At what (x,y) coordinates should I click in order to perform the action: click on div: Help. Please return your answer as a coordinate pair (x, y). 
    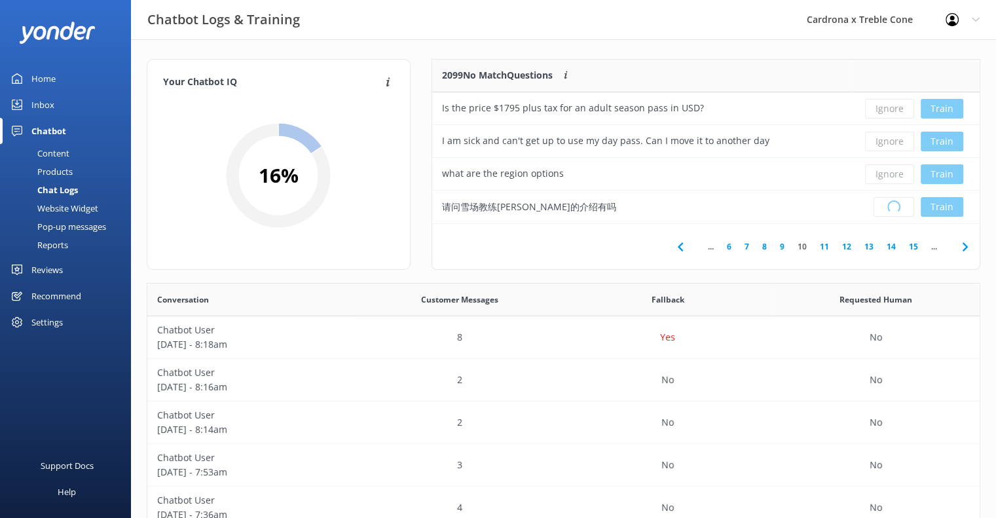
    Looking at the image, I should click on (67, 492).